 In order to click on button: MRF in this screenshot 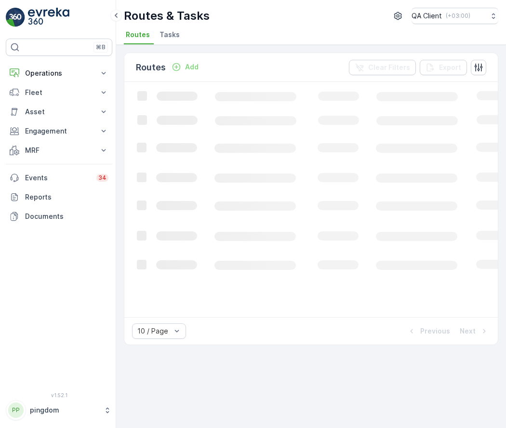, I will do `click(59, 150)`.